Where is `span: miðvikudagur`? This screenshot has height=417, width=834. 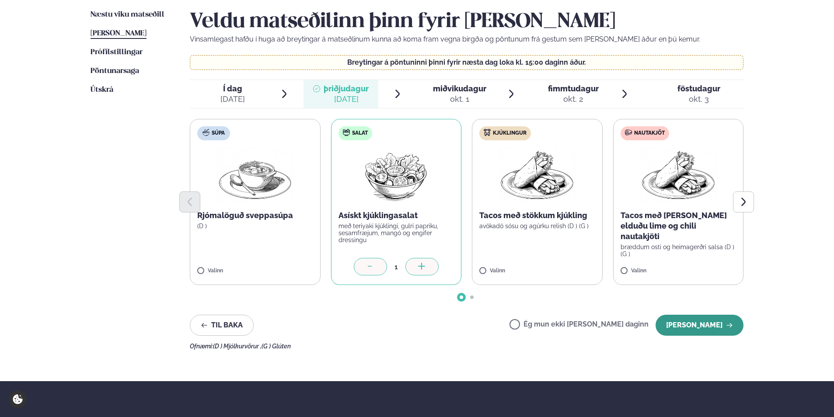 span: miðvikudagur is located at coordinates (460, 88).